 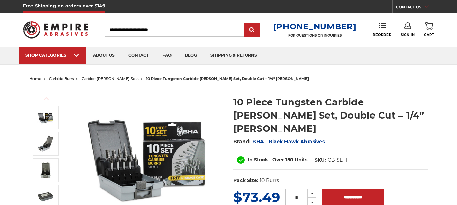 What do you see at coordinates (52, 55) in the screenshot?
I see `div: SHOP CATEGORIES` at bounding box center [52, 55].